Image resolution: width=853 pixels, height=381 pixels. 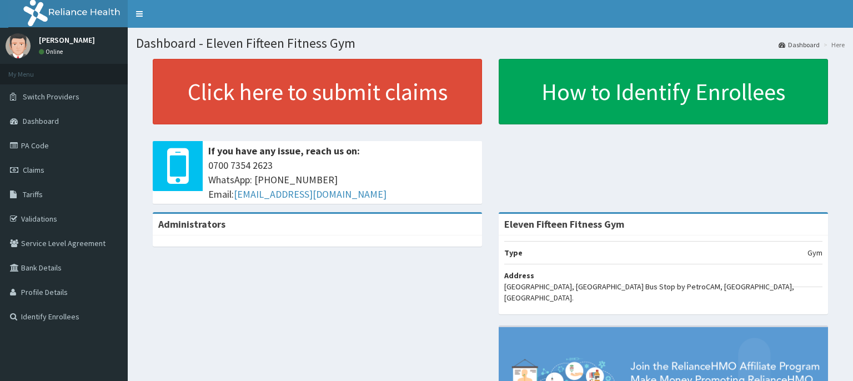 I want to click on img: User Image, so click(x=18, y=46).